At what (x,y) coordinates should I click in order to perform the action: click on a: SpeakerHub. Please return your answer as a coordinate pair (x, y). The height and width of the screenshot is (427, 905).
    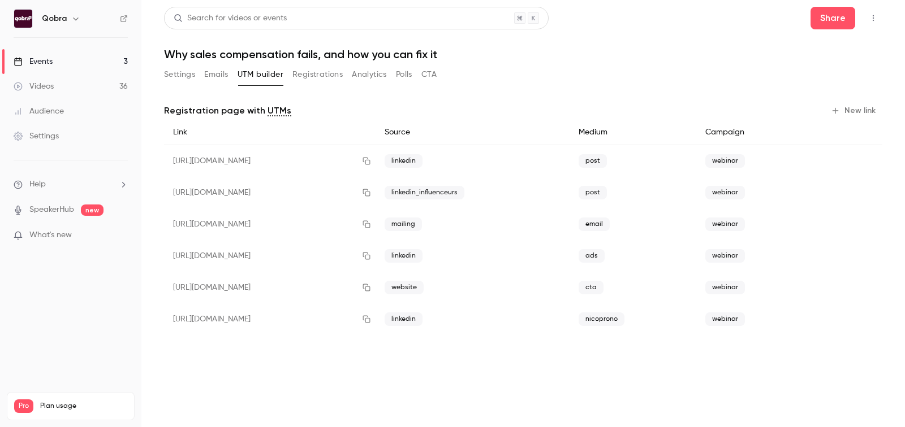
    Looking at the image, I should click on (51, 210).